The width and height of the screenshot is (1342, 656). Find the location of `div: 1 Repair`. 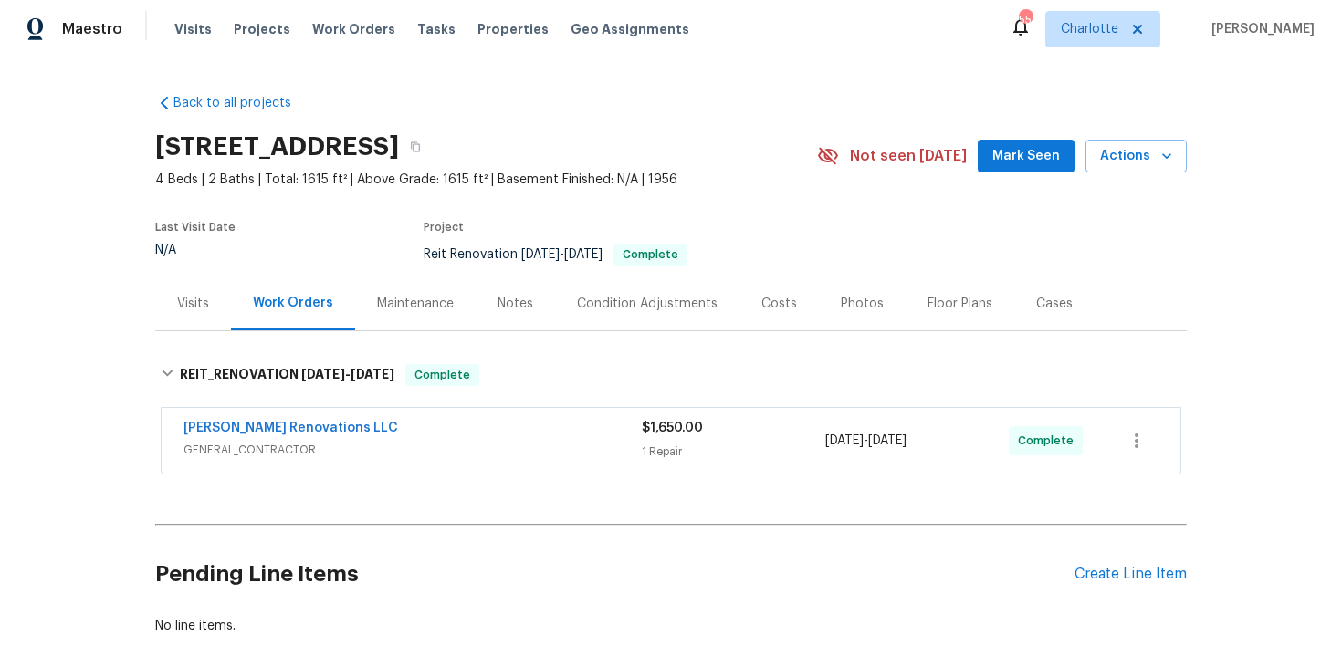

div: 1 Repair is located at coordinates (733, 452).